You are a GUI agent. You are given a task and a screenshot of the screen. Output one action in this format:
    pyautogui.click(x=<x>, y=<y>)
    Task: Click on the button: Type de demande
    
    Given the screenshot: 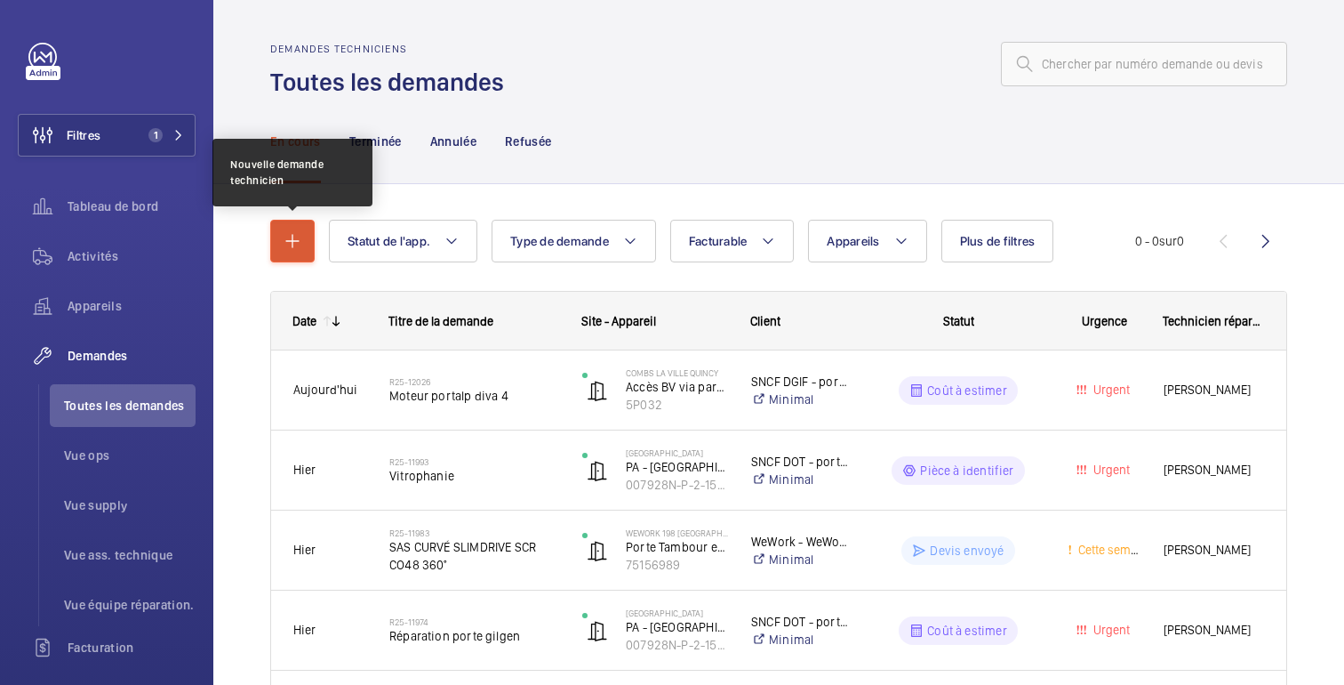 What is the action you would take?
    pyautogui.click(x=574, y=241)
    